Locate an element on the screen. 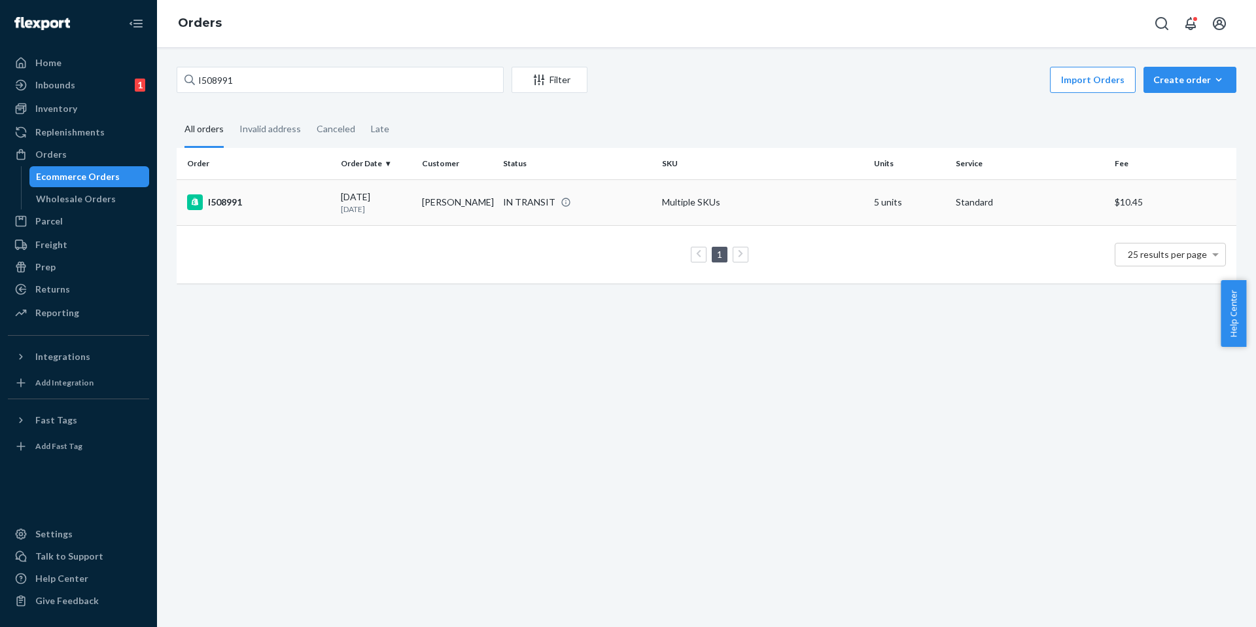 The height and width of the screenshot is (627, 1256). div: Customer is located at coordinates (457, 163).